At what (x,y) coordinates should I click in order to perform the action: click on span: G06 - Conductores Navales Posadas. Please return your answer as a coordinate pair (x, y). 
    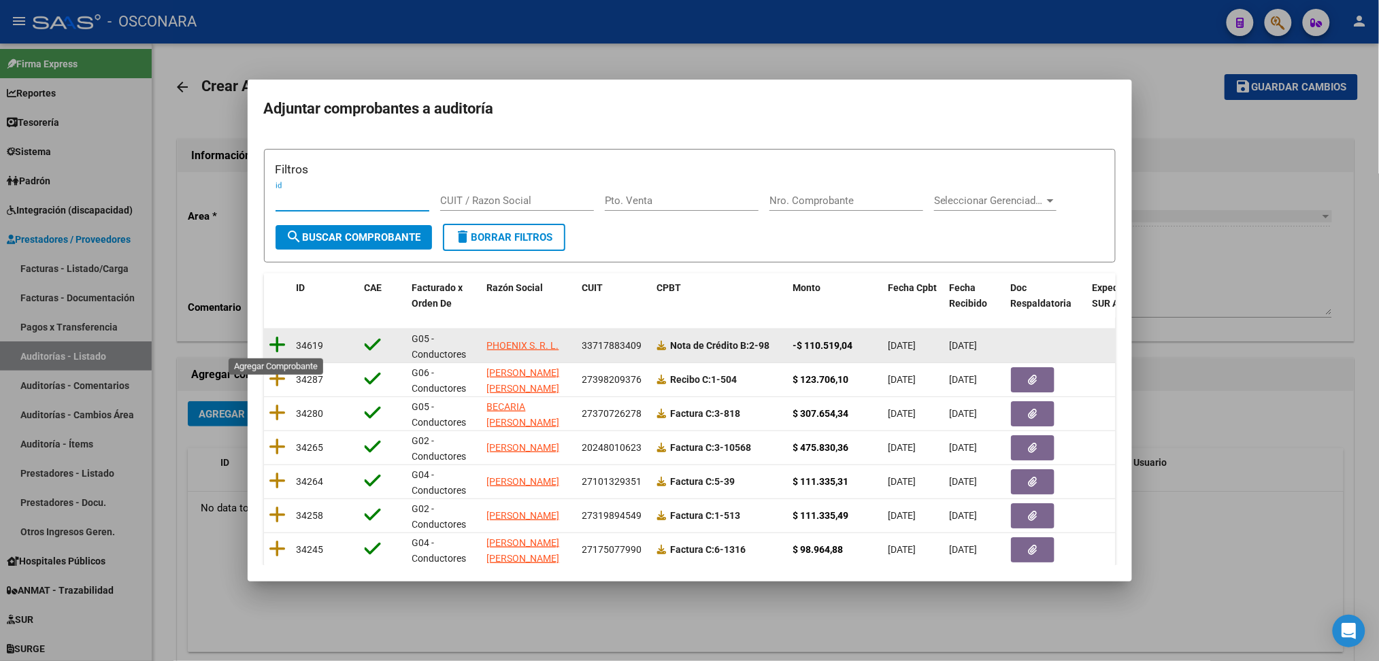
    Looking at the image, I should click on (439, 396).